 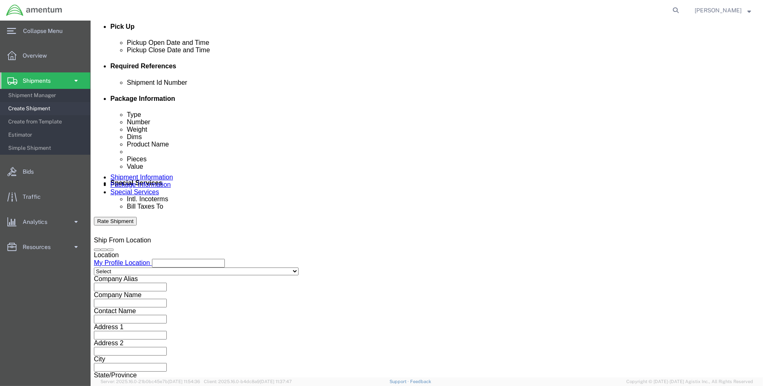 I want to click on span: Client: 2025.16.0-b4dc8a9, so click(x=248, y=381).